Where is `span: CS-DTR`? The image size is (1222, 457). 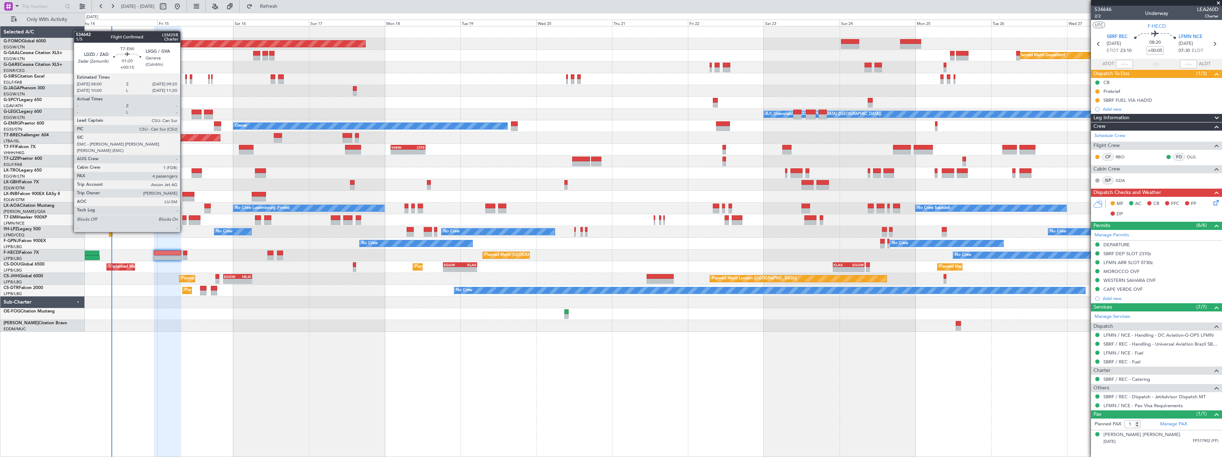
span: CS-DTR is located at coordinates (11, 288).